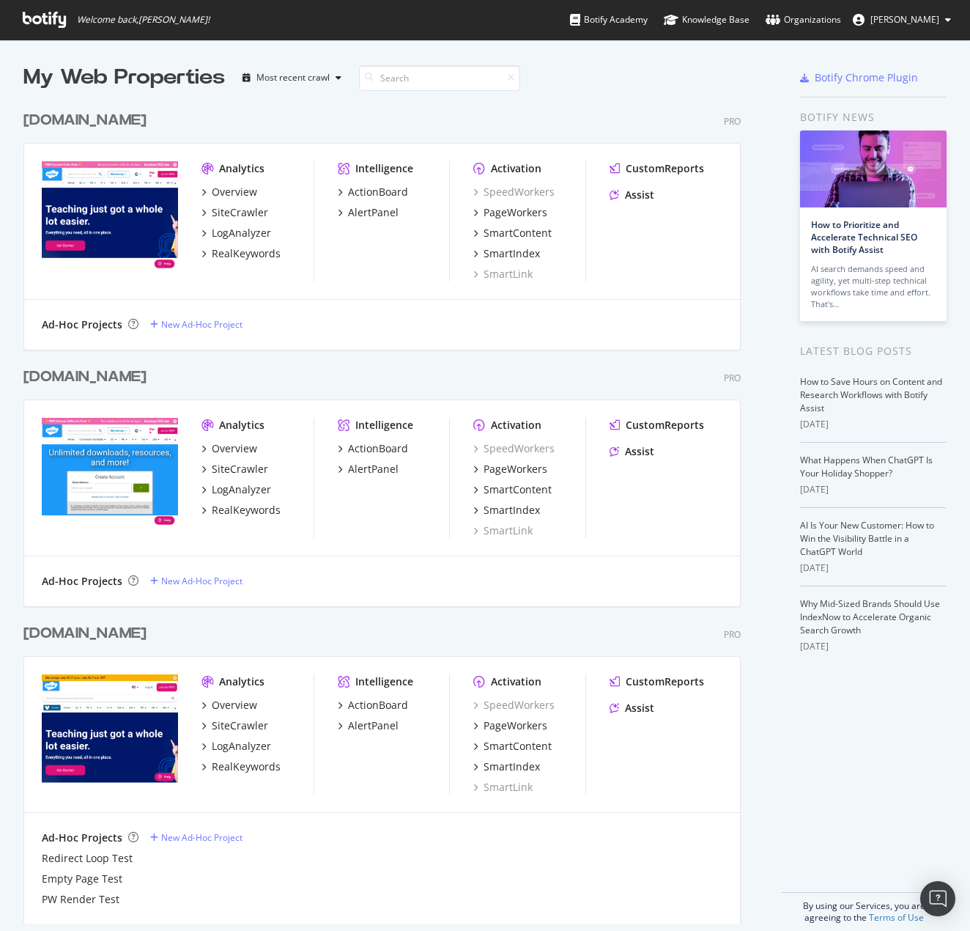  What do you see at coordinates (874, 351) in the screenshot?
I see `div: Latest Blog Posts` at bounding box center [874, 351].